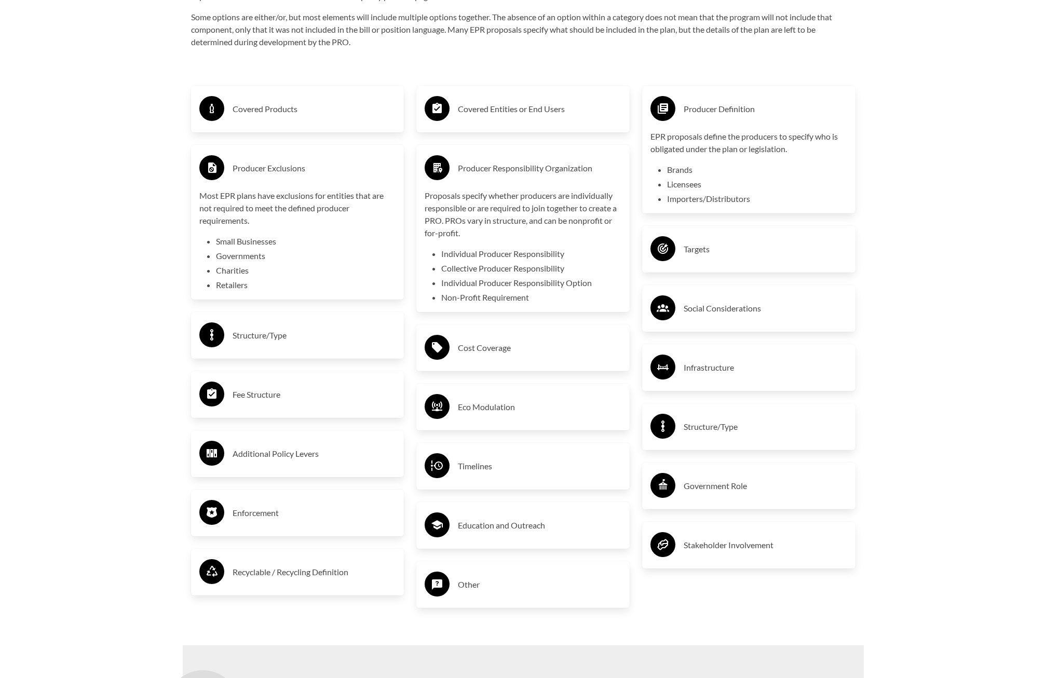 This screenshot has width=1046, height=678. Describe the element at coordinates (765, 486) in the screenshot. I see `h3: Government Role` at that location.